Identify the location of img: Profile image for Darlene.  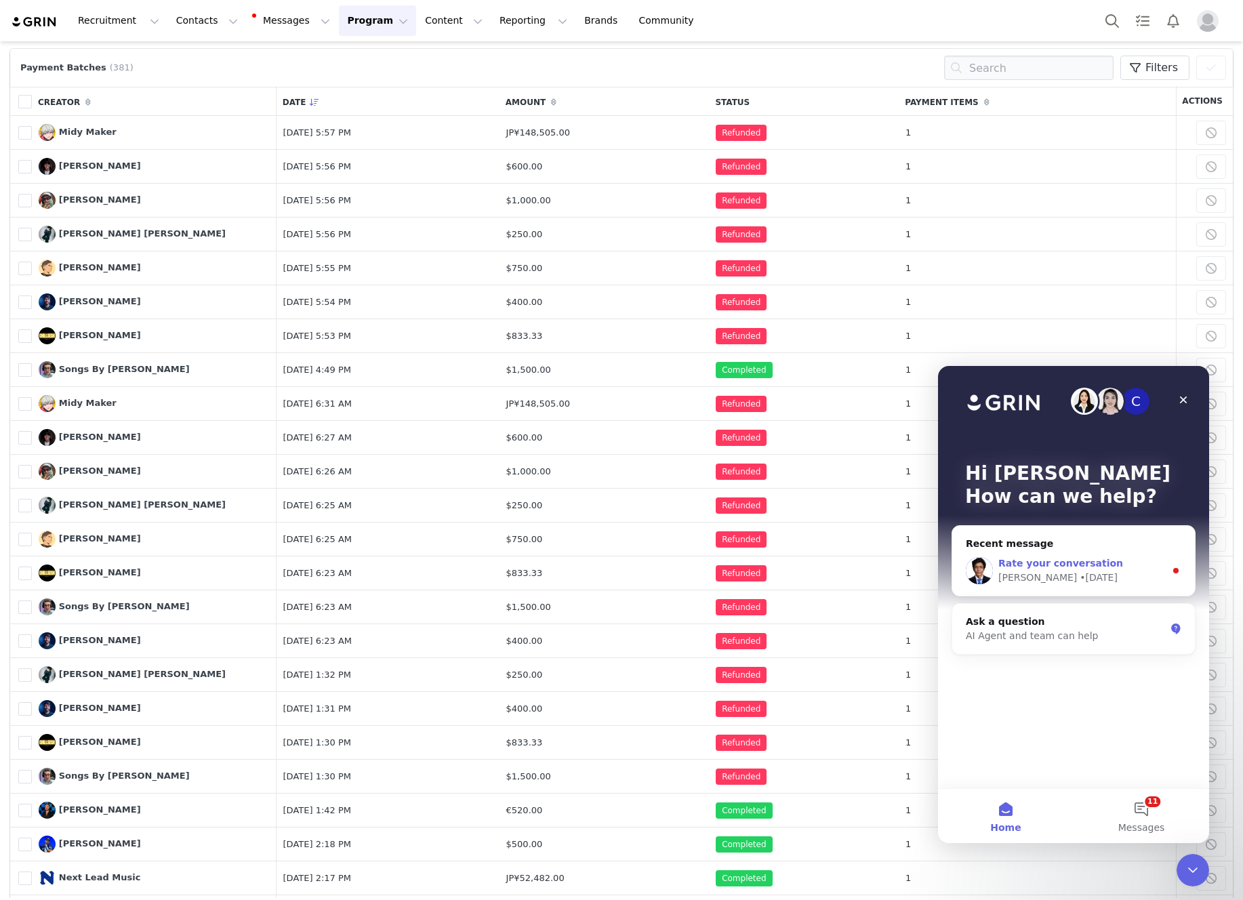
(172, 35).